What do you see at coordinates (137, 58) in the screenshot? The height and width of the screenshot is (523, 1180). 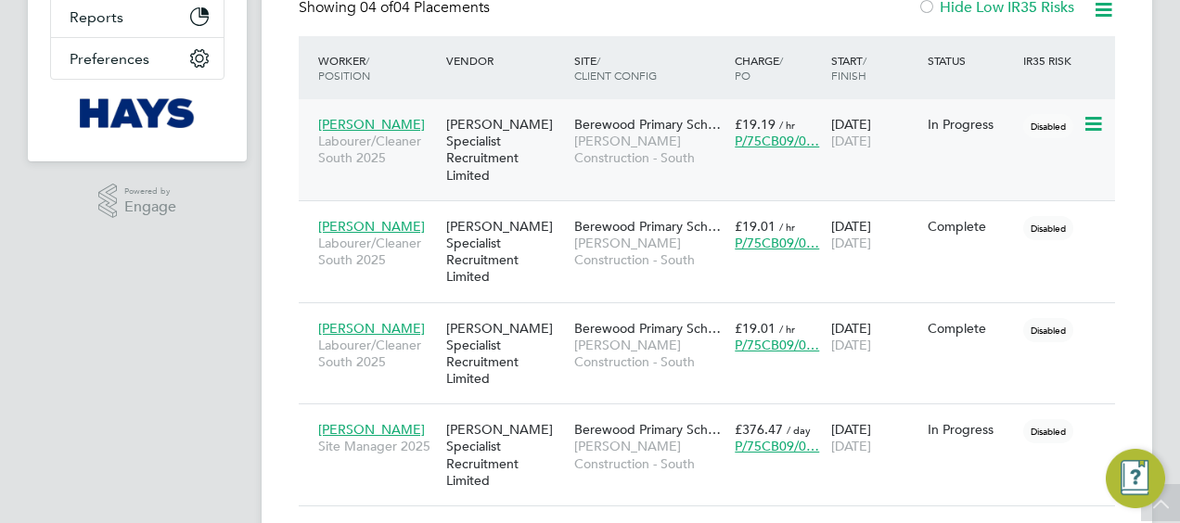 I see `button: Preferences` at bounding box center [137, 58].